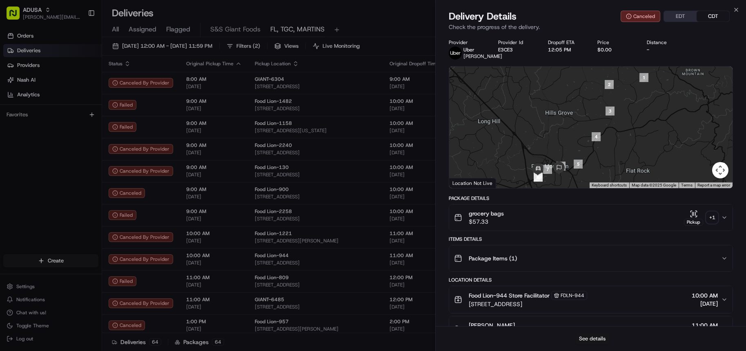 Image resolution: width=746 pixels, height=351 pixels. What do you see at coordinates (566, 50) in the screenshot?
I see `div: 12:05 PM` at bounding box center [566, 50].